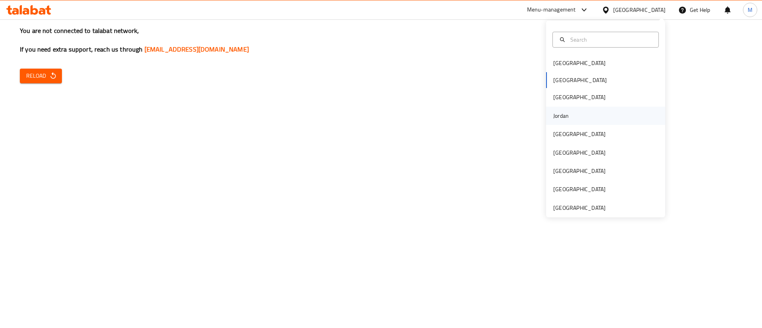 This screenshot has width=762, height=328. I want to click on span: Reload, so click(41, 76).